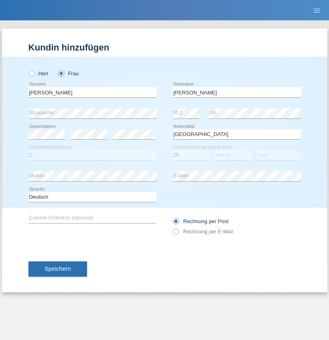 The height and width of the screenshot is (340, 329). I want to click on input: Rechnung per Post, so click(175, 223).